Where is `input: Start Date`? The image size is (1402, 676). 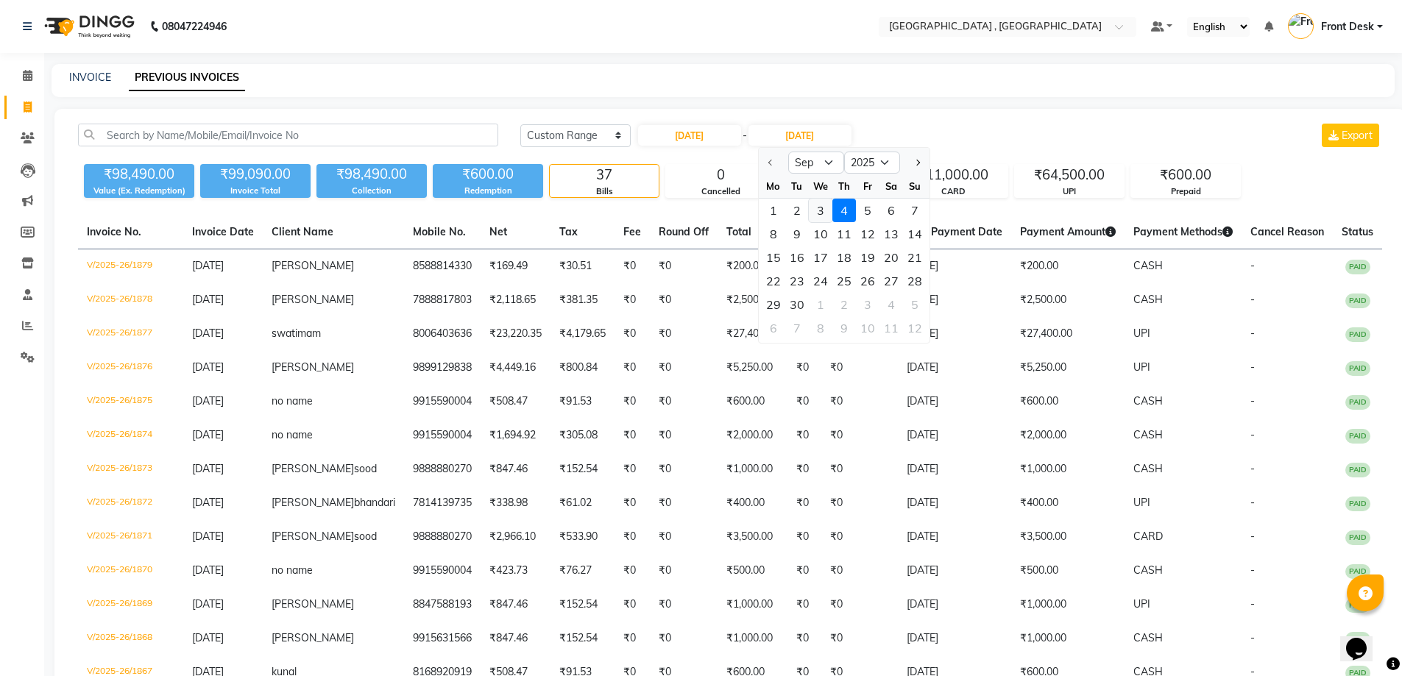 input: Start Date is located at coordinates (690, 135).